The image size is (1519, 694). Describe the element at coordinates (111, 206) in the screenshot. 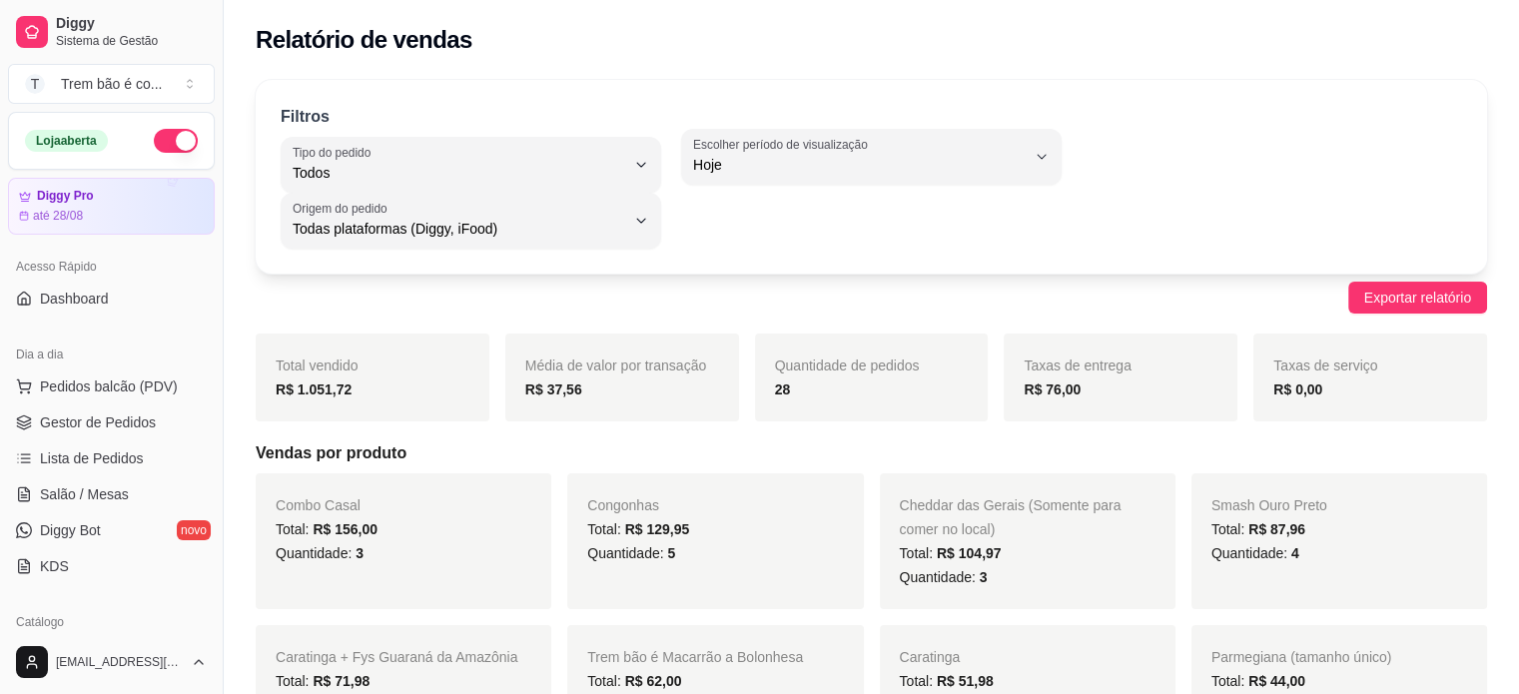

I see `a: Diggy Proaté 28/08` at that location.